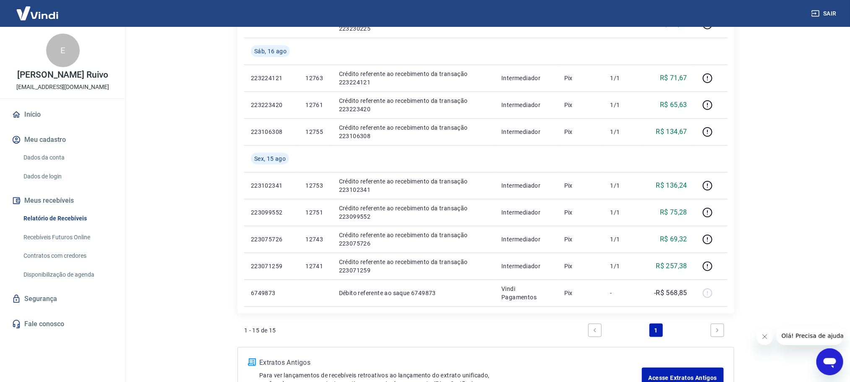 This screenshot has height=382, width=850. What do you see at coordinates (595, 330) in the screenshot?
I see `a: Previous page` at bounding box center [595, 330].